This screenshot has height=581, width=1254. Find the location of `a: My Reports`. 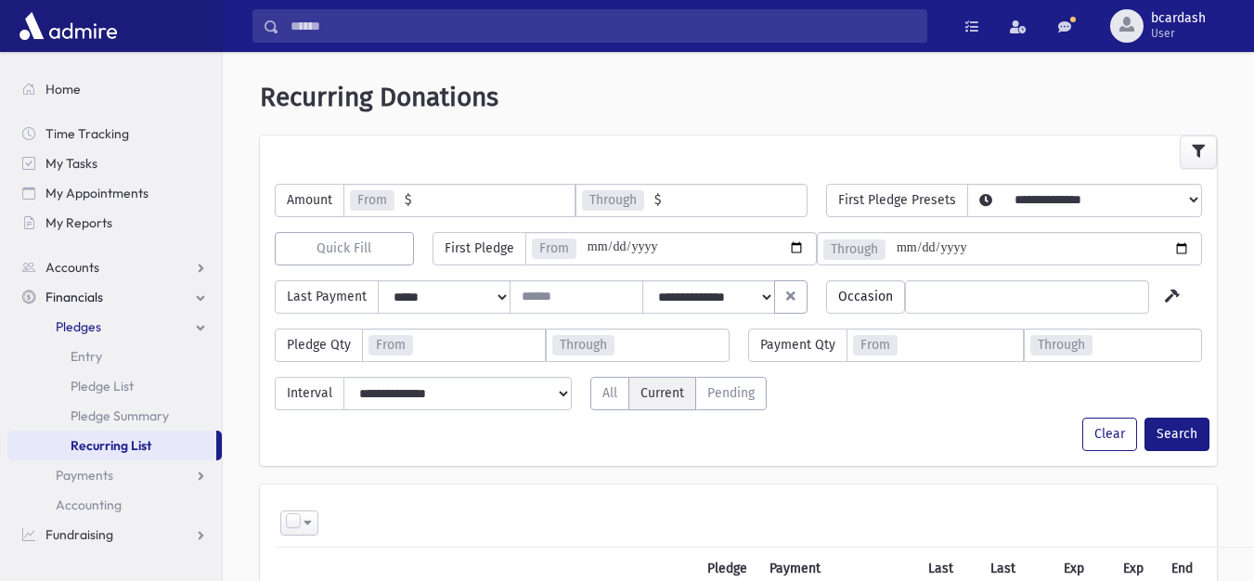

a: My Reports is located at coordinates (114, 223).